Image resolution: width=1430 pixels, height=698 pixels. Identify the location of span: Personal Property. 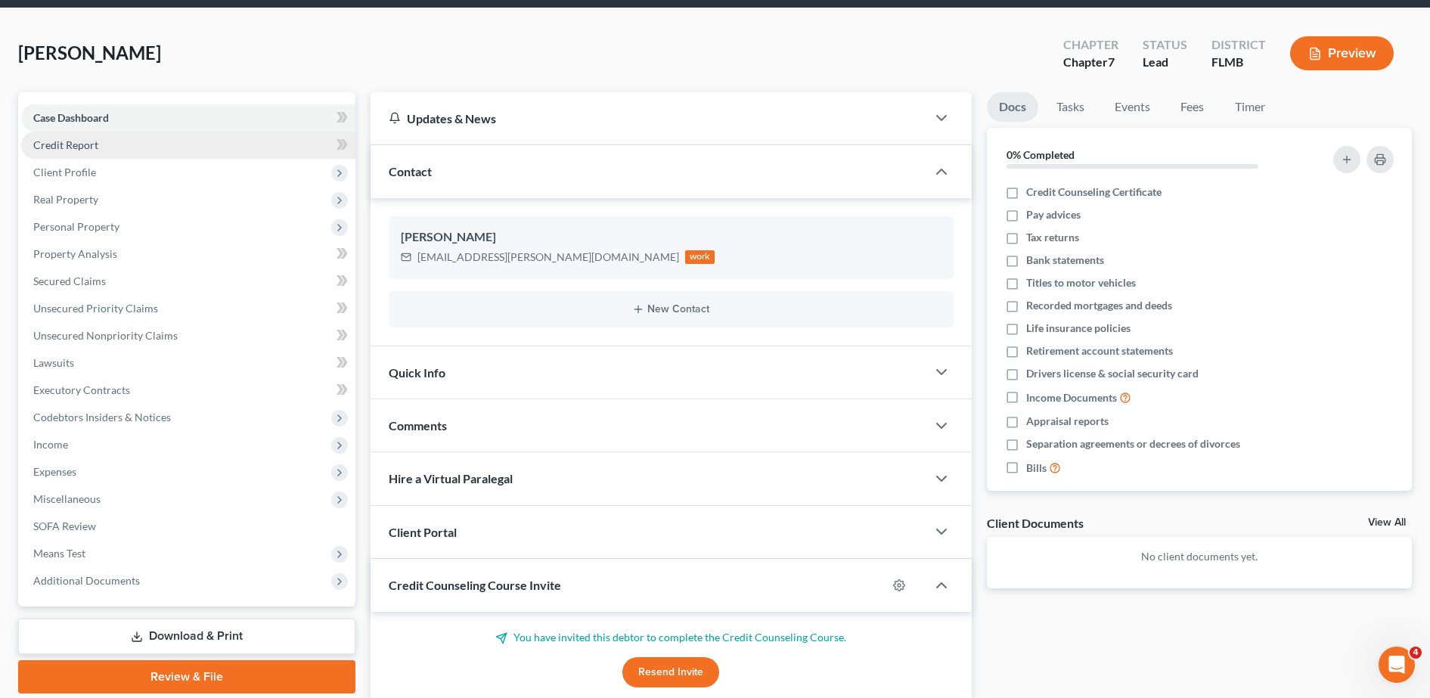
(76, 226).